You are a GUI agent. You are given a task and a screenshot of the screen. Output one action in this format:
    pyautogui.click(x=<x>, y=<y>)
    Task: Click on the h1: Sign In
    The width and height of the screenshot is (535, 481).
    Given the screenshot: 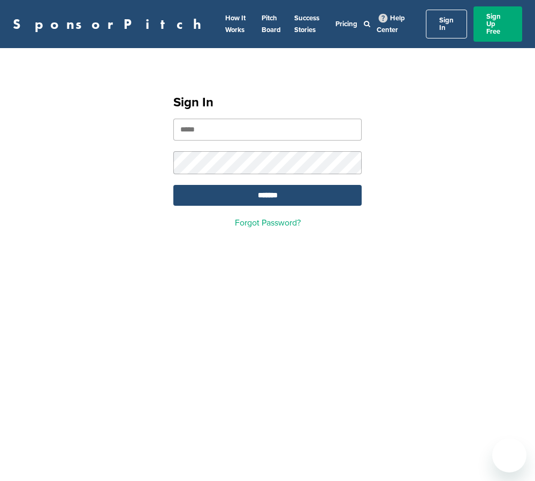 What is the action you would take?
    pyautogui.click(x=267, y=103)
    